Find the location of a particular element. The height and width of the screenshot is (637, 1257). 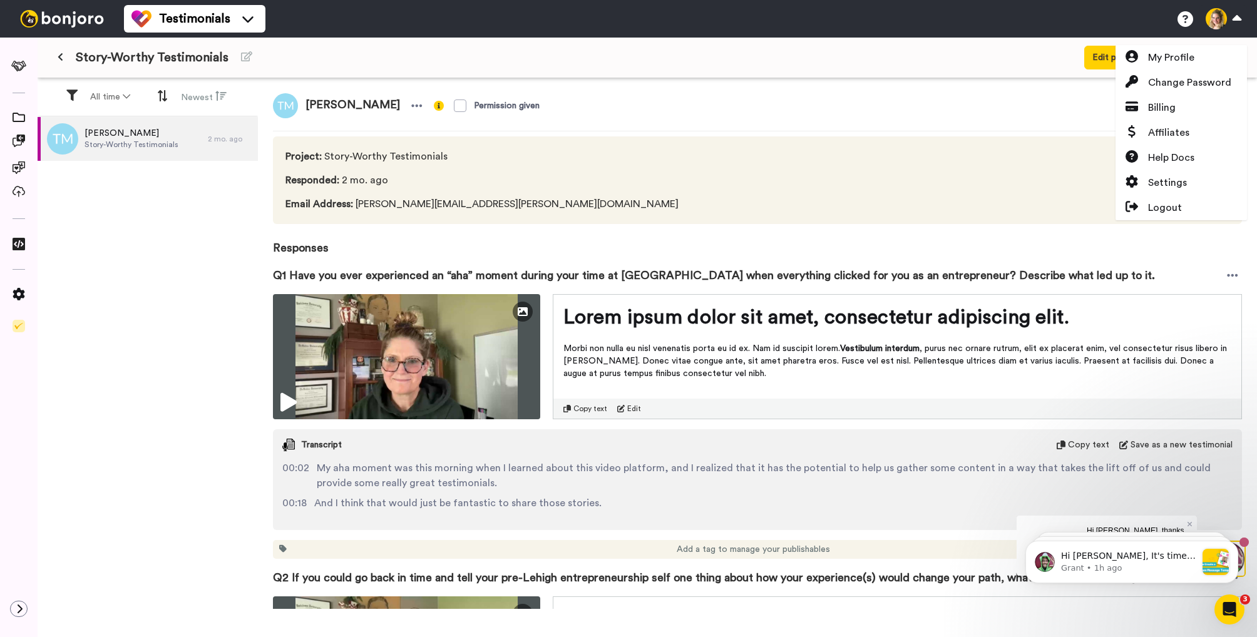

button: All time is located at coordinates (110, 97).